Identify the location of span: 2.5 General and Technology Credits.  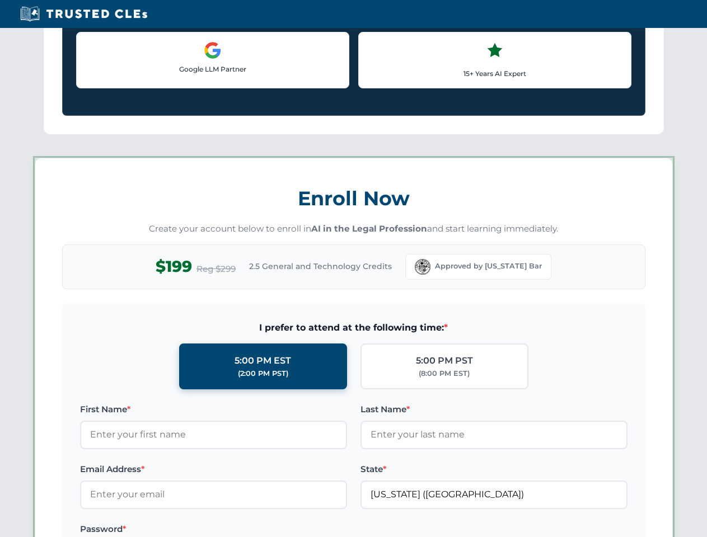
(320, 266).